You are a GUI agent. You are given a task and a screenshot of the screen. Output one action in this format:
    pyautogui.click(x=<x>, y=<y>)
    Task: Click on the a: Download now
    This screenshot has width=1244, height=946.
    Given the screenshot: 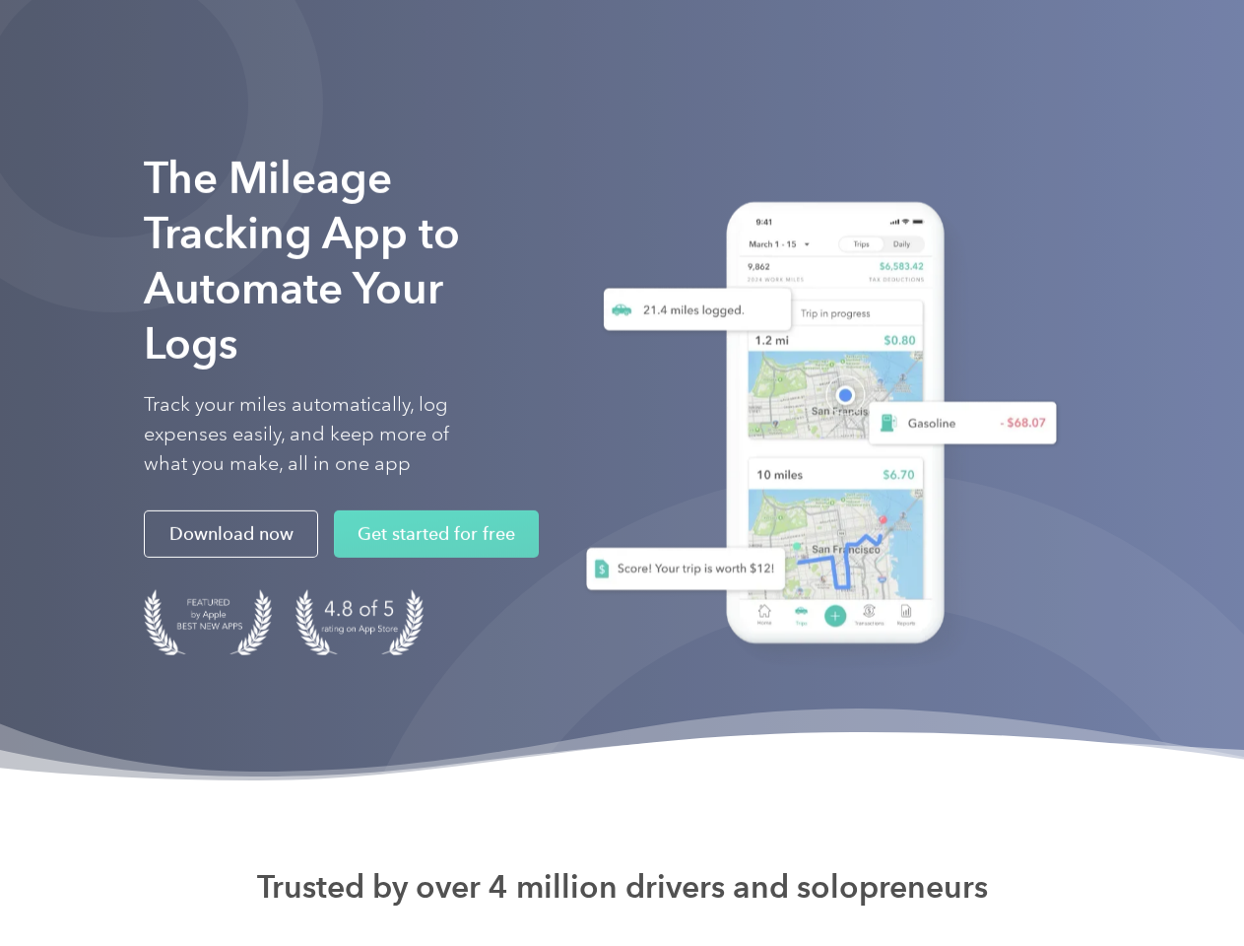 What is the action you would take?
    pyautogui.click(x=231, y=534)
    